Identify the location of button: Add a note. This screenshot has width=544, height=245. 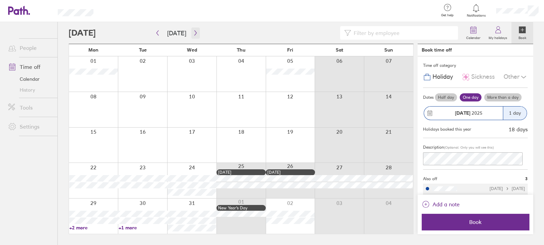
(441, 205).